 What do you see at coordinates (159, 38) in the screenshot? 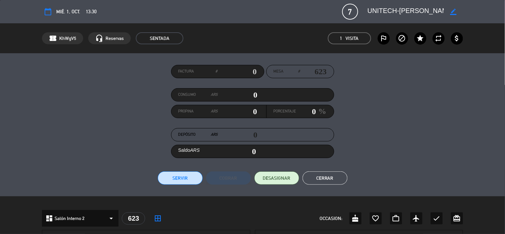
I see `span: SENTADA` at bounding box center [159, 38].